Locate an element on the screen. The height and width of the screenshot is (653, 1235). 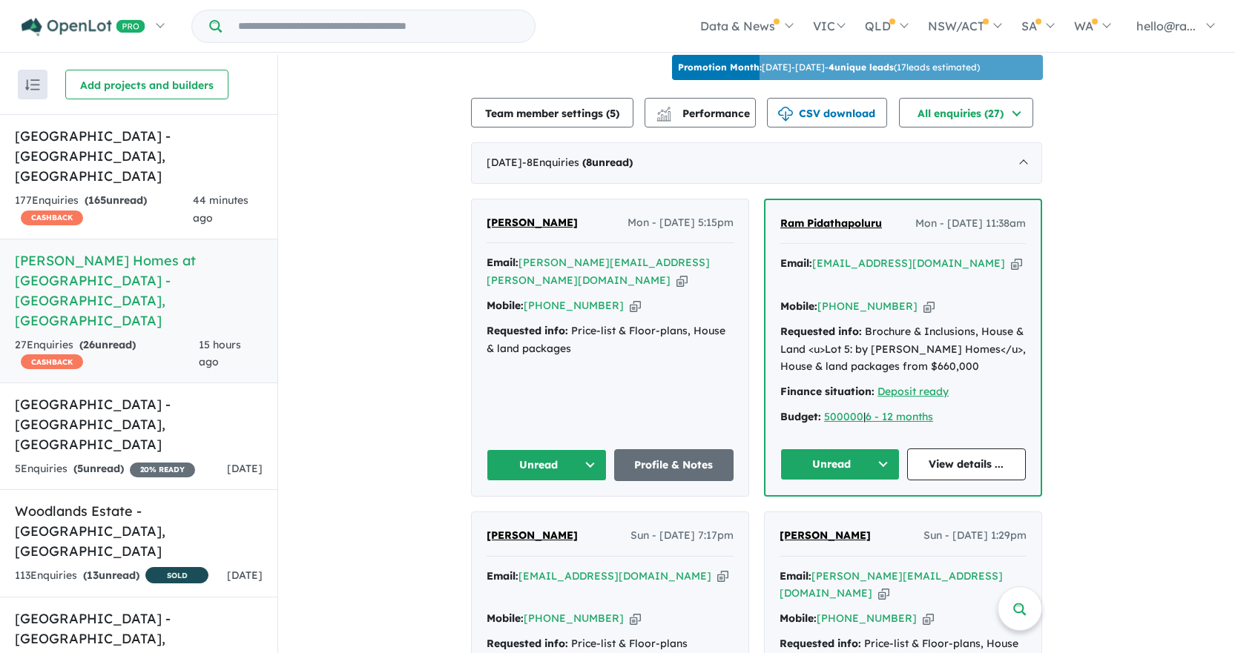
span: hello@ra... is located at coordinates (1166, 26).